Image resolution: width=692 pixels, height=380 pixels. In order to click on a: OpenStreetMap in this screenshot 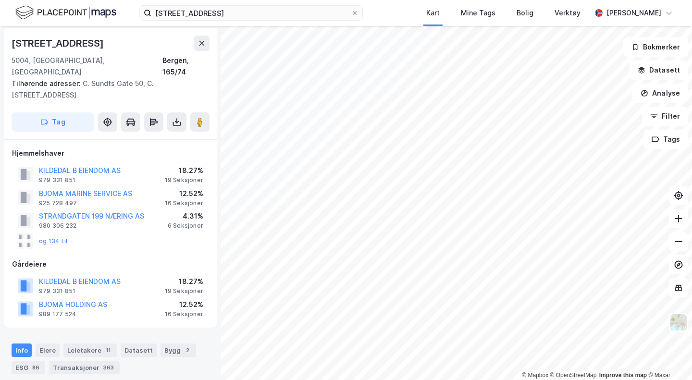, I will do `click(574, 376)`.